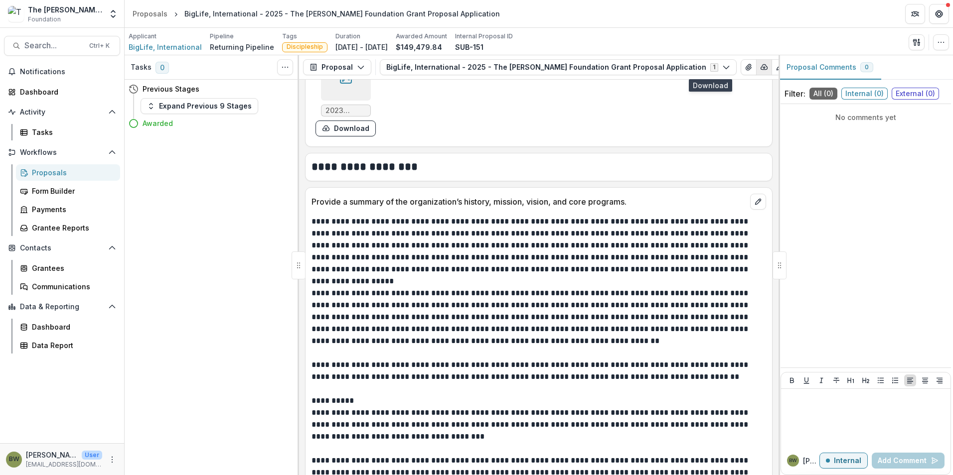  What do you see at coordinates (113, 14) in the screenshot?
I see `button: Open entity switcher` at bounding box center [113, 14].